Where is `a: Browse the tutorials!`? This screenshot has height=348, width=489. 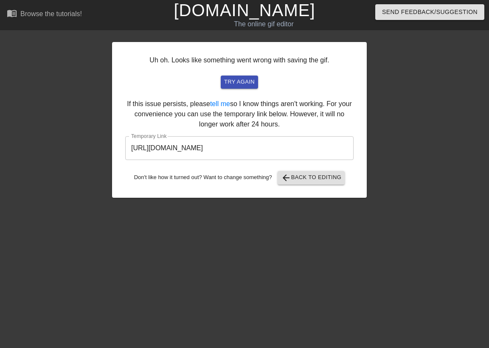 a: Browse the tutorials! is located at coordinates (44, 14).